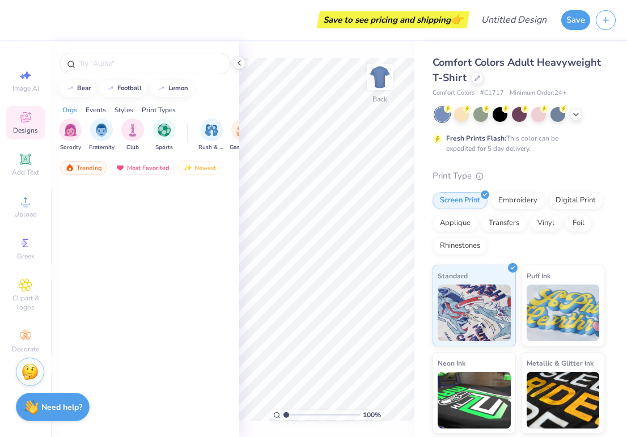 Image resolution: width=627 pixels, height=437 pixels. I want to click on div: Vinyl, so click(546, 223).